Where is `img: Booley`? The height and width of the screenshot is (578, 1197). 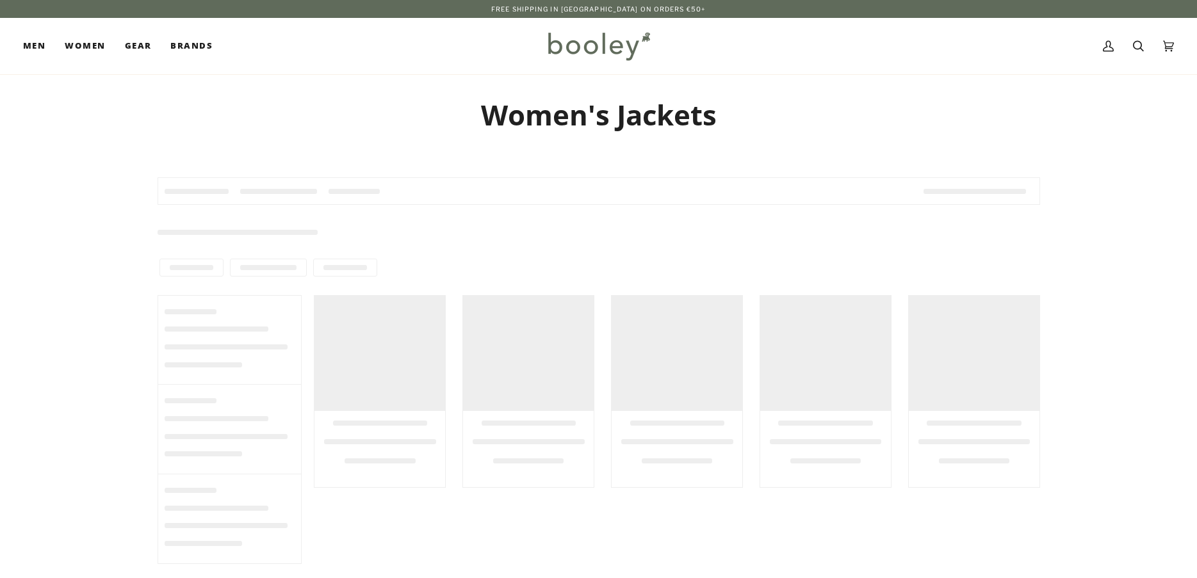 img: Booley is located at coordinates (598, 46).